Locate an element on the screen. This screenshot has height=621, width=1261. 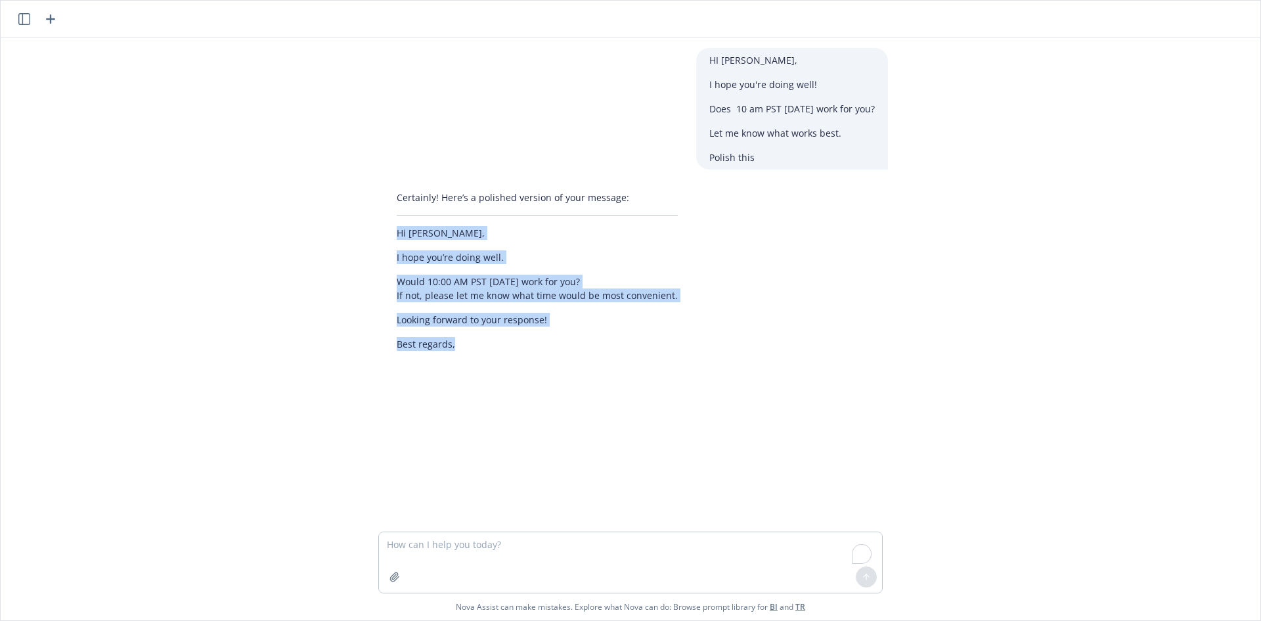
p: Certainly! Here’s a polished version of your message: is located at coordinates (537, 197).